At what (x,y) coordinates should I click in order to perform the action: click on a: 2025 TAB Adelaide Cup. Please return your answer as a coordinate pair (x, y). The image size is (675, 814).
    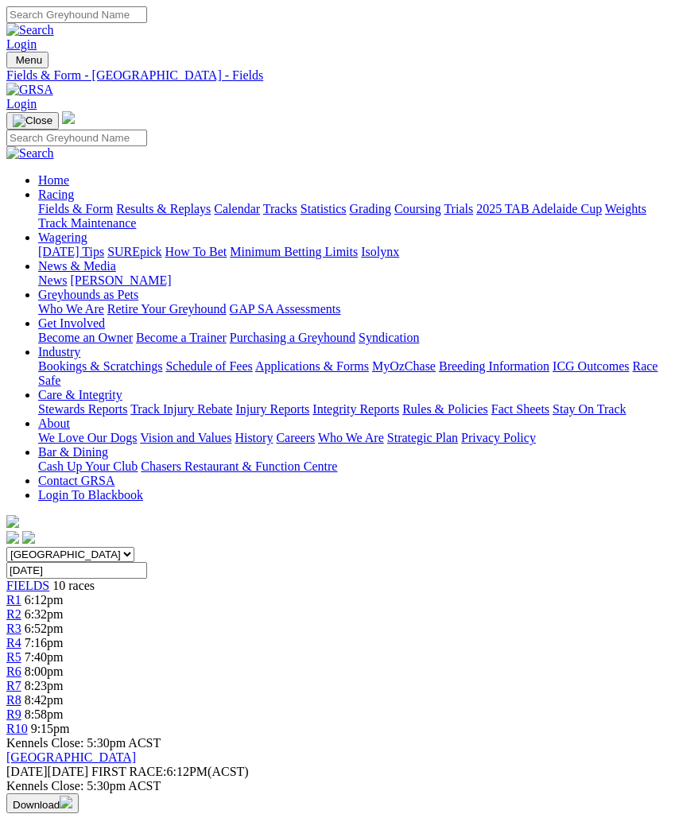
    Looking at the image, I should click on (539, 208).